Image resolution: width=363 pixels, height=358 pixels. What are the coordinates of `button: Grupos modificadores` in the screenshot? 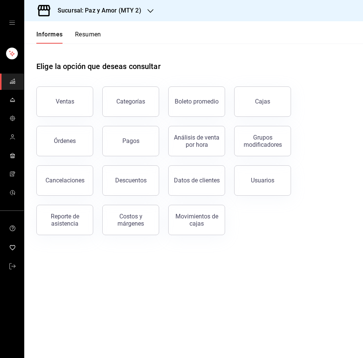 It's located at (263, 141).